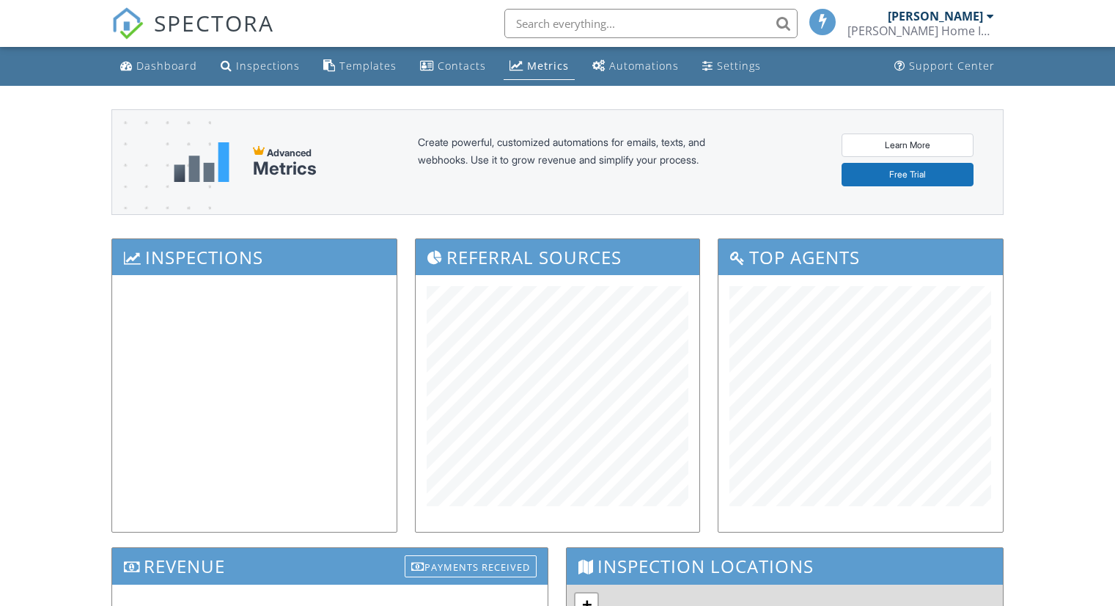  Describe the element at coordinates (944, 66) in the screenshot. I see `a: Support Center` at that location.